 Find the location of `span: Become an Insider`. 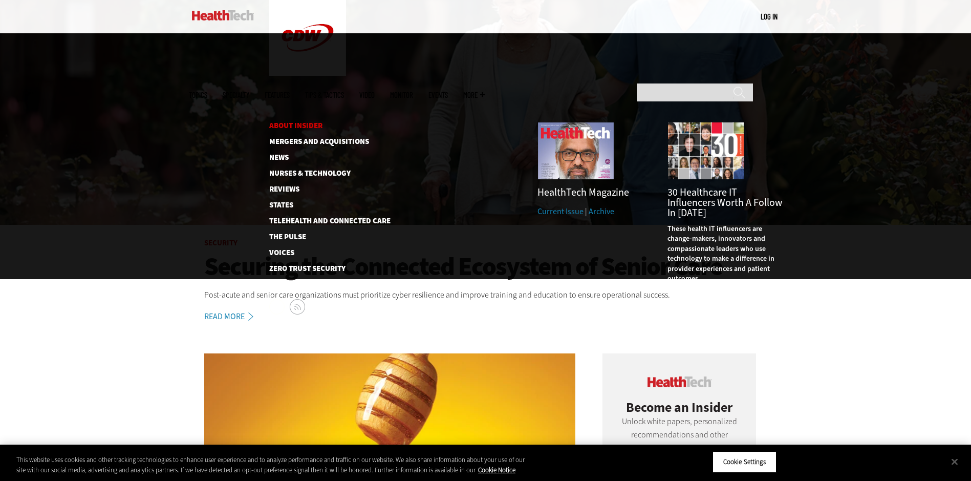

span: Become an Insider is located at coordinates (679, 407).